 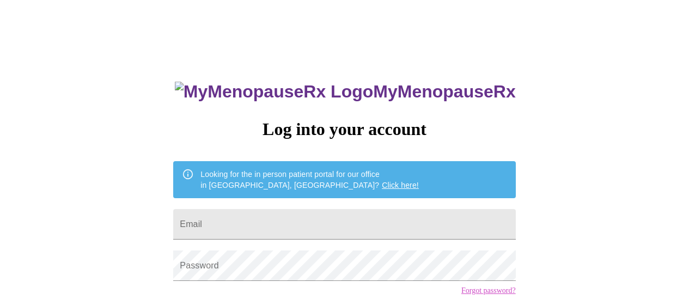 I want to click on img: MyMenopauseRx Logo, so click(x=274, y=91).